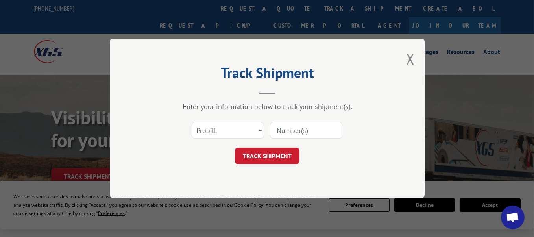 This screenshot has height=237, width=534. I want to click on button: Close modal, so click(411, 59).